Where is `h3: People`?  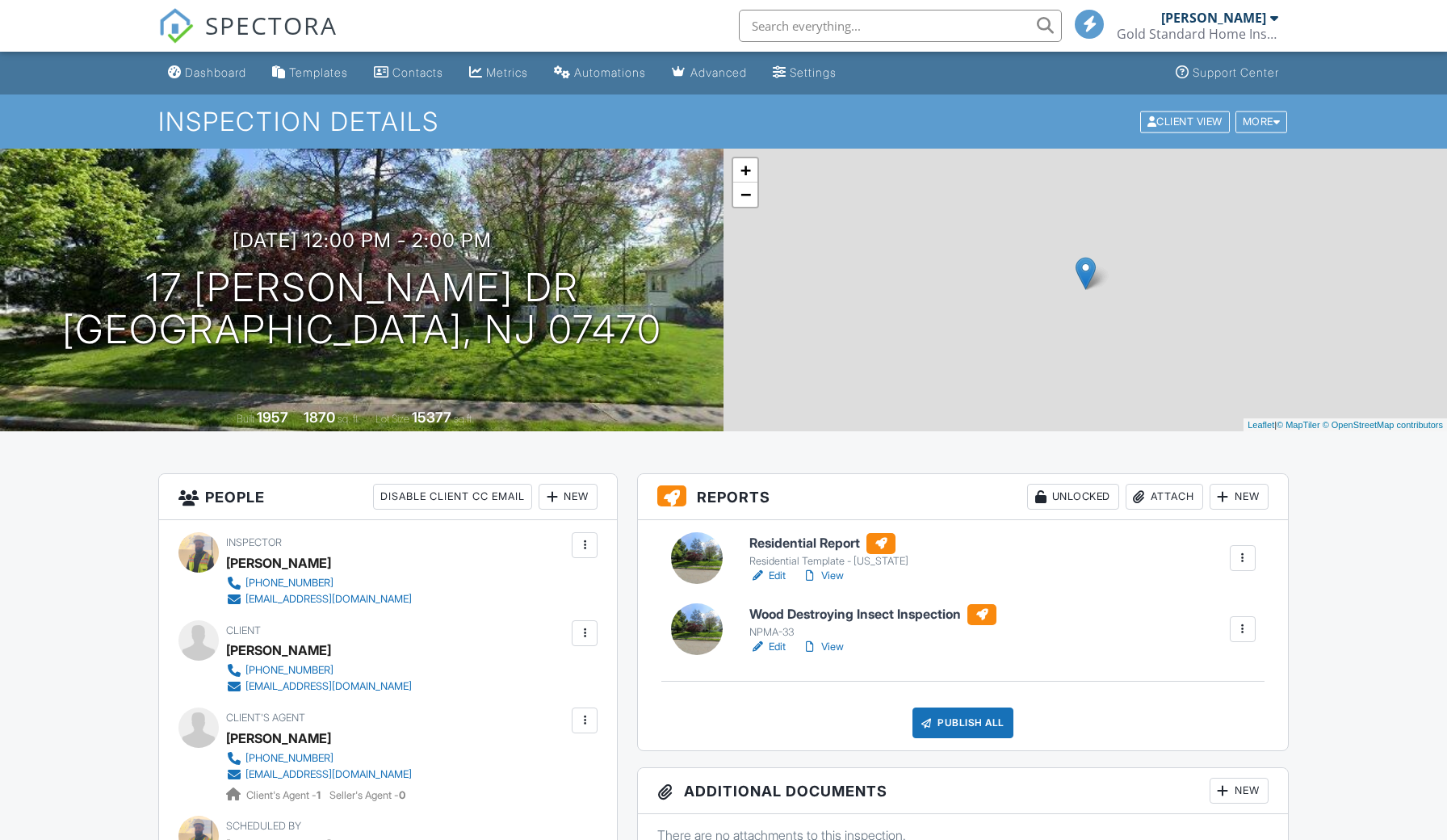
h3: People is located at coordinates (387, 496).